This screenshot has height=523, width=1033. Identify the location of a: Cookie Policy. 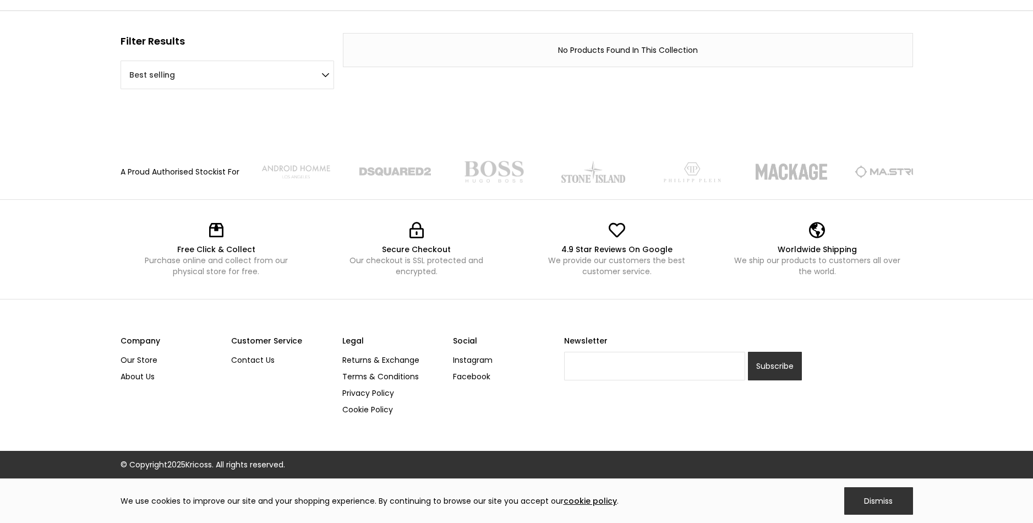
(393, 409).